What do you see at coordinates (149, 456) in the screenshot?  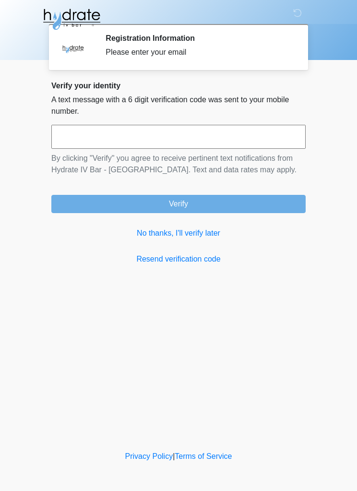 I see `a: Privacy Policy` at bounding box center [149, 456].